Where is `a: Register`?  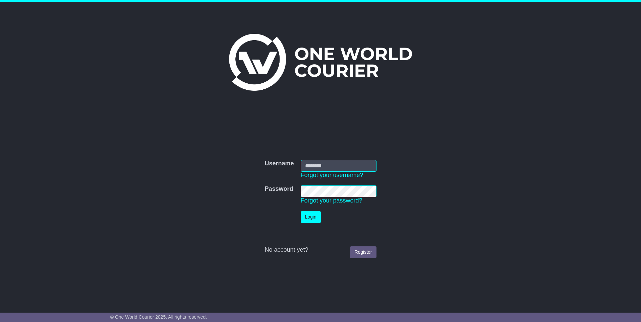
a: Register is located at coordinates (363, 252).